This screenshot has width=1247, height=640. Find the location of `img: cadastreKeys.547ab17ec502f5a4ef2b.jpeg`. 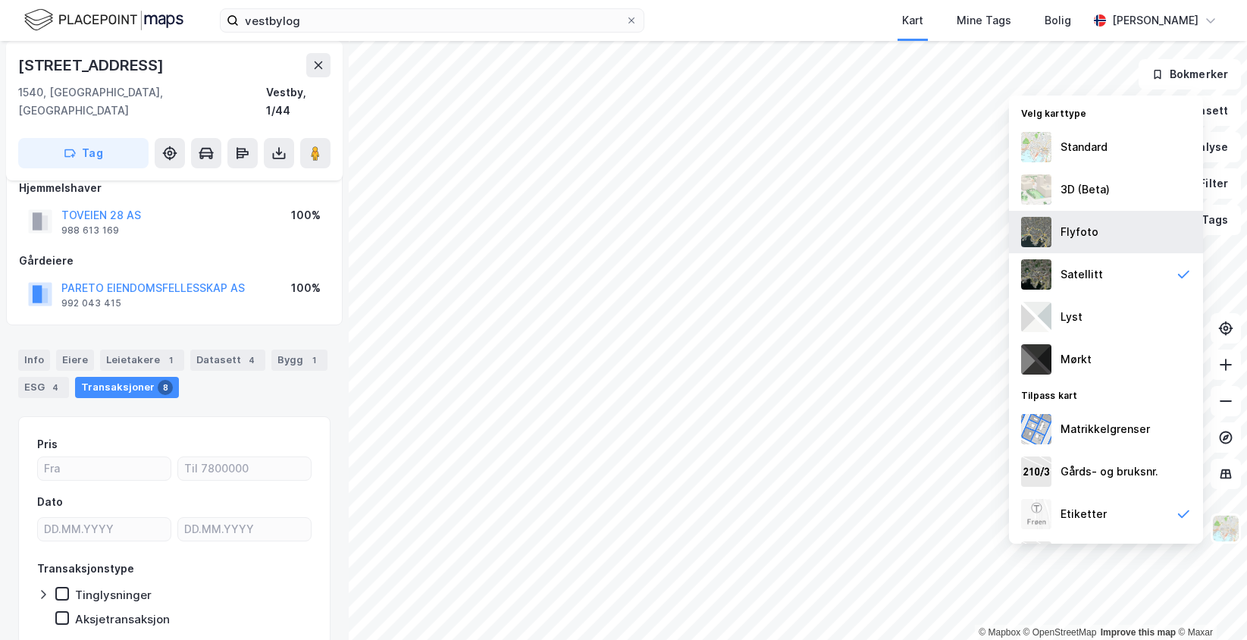

img: cadastreKeys.547ab17ec502f5a4ef2b.jpeg is located at coordinates (1036, 471).